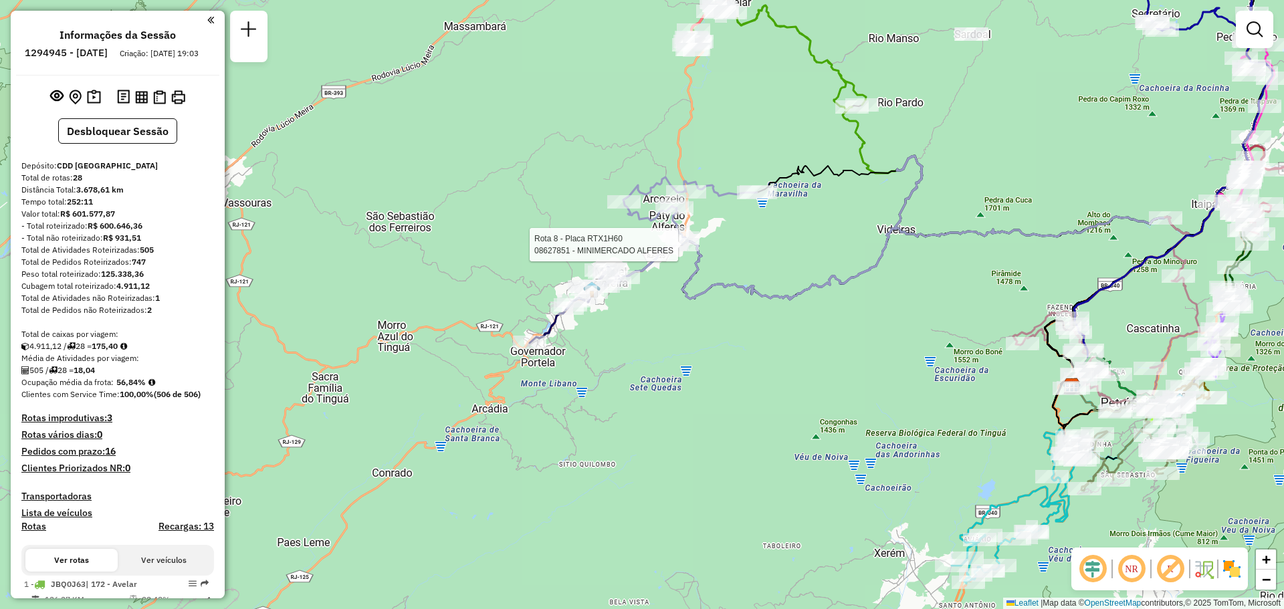  I want to click on div: Total de caixas por viagem:, so click(118, 334).